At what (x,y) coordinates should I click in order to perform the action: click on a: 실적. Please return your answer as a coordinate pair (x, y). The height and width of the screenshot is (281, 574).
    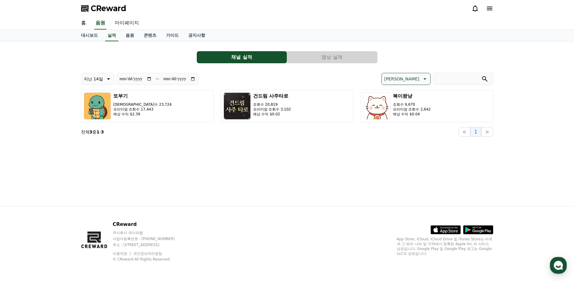
    Looking at the image, I should click on (112, 36).